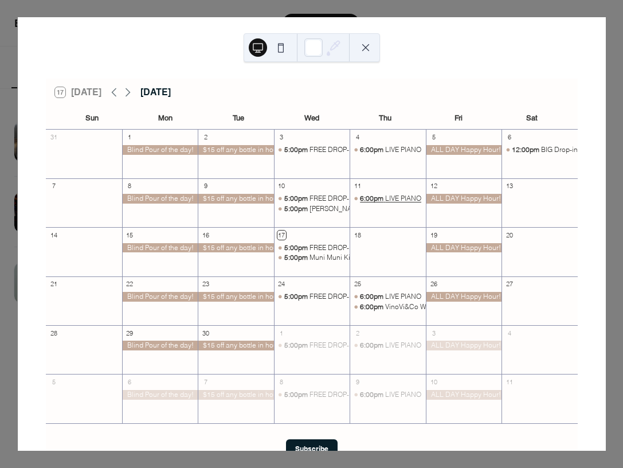  I want to click on div: 16, so click(205, 235).